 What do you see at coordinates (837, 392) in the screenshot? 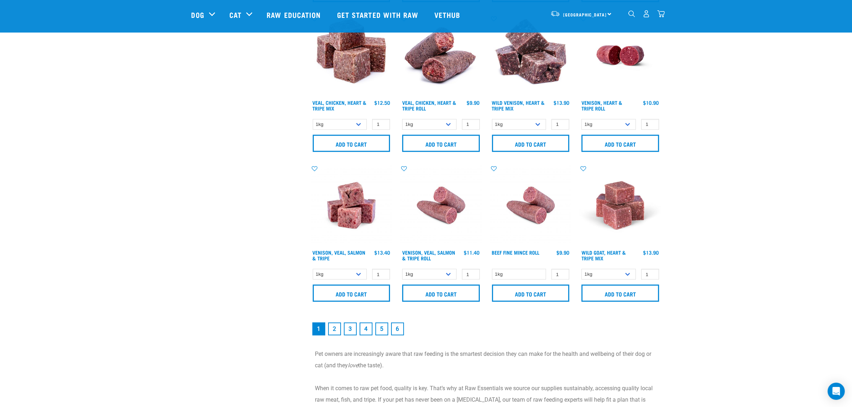
I see `div: Open Intercom Messenger` at bounding box center [837, 392].